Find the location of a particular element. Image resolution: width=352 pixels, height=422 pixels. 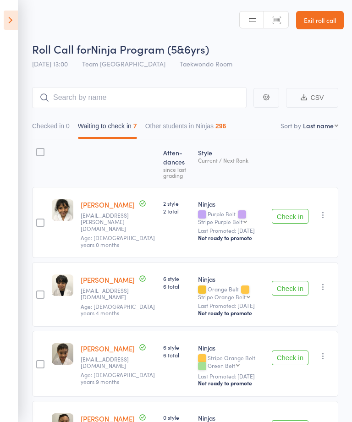

span: 2 total is located at coordinates (177, 211).